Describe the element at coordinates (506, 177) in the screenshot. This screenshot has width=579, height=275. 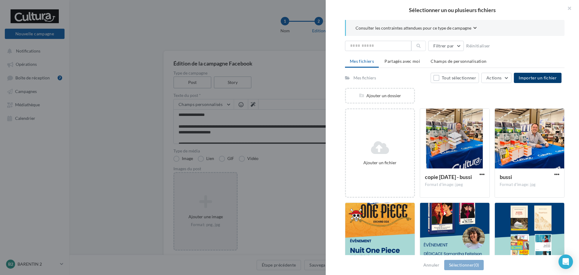
I see `span: bussi` at that location.